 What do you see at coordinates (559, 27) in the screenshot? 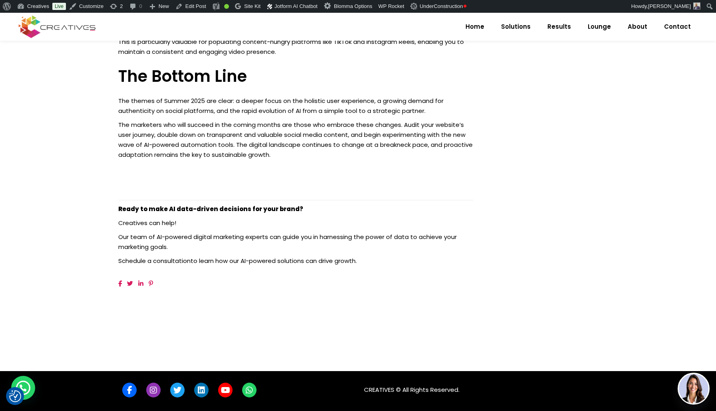
I see `span: Results` at bounding box center [559, 27].